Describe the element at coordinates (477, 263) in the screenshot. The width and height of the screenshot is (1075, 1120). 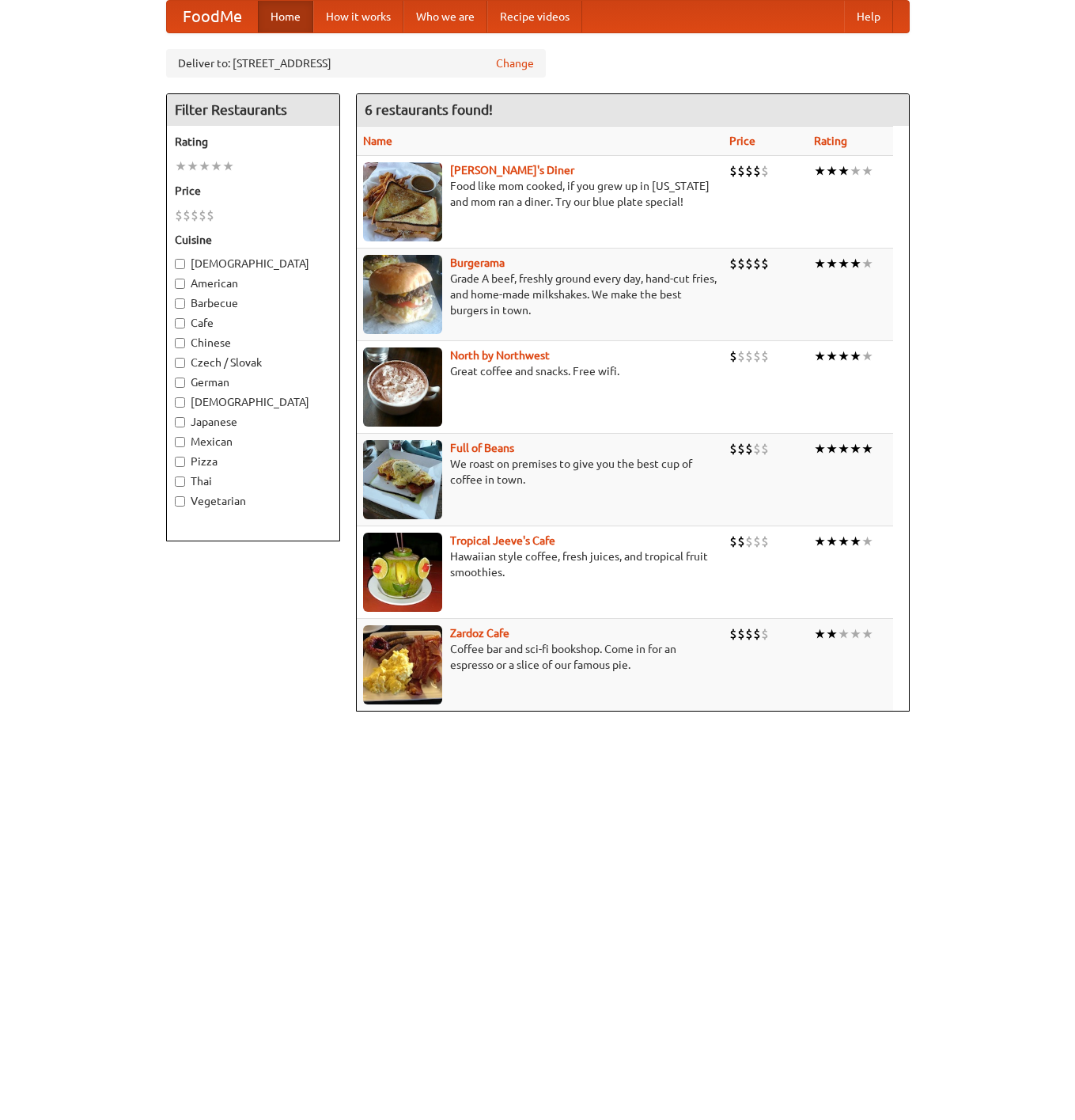
I see `a: Burgerama` at that location.